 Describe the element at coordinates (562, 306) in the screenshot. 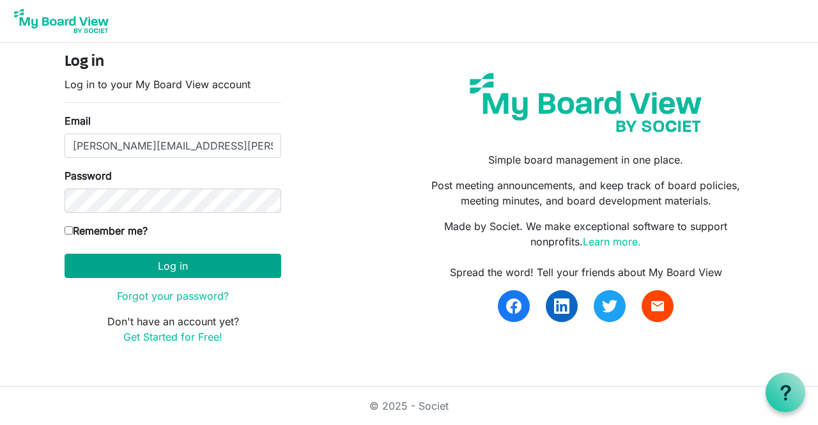

I see `img: linkedin.svg` at that location.